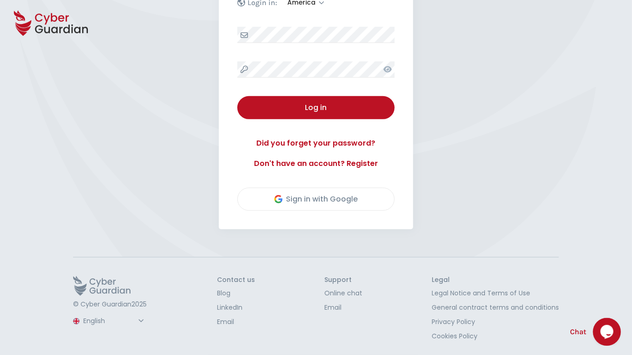 The width and height of the screenshot is (632, 355). What do you see at coordinates (343, 293) in the screenshot?
I see `a: Online chat` at bounding box center [343, 293].